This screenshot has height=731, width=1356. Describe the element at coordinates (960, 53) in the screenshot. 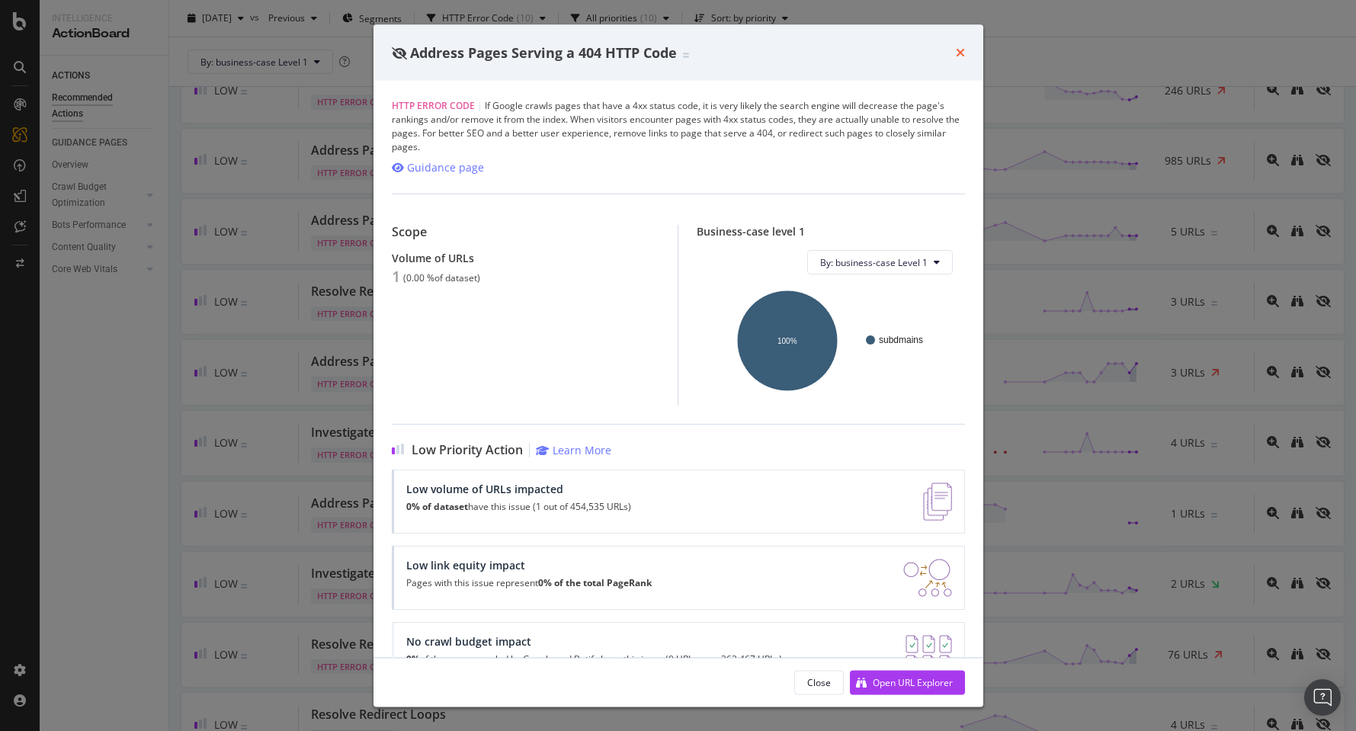

I see `div: times` at that location.